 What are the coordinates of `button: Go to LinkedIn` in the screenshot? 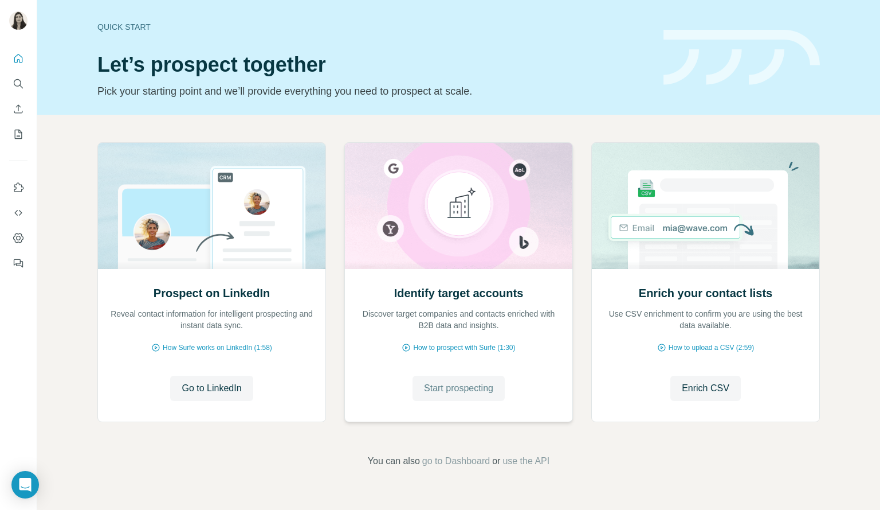 It's located at (212, 388).